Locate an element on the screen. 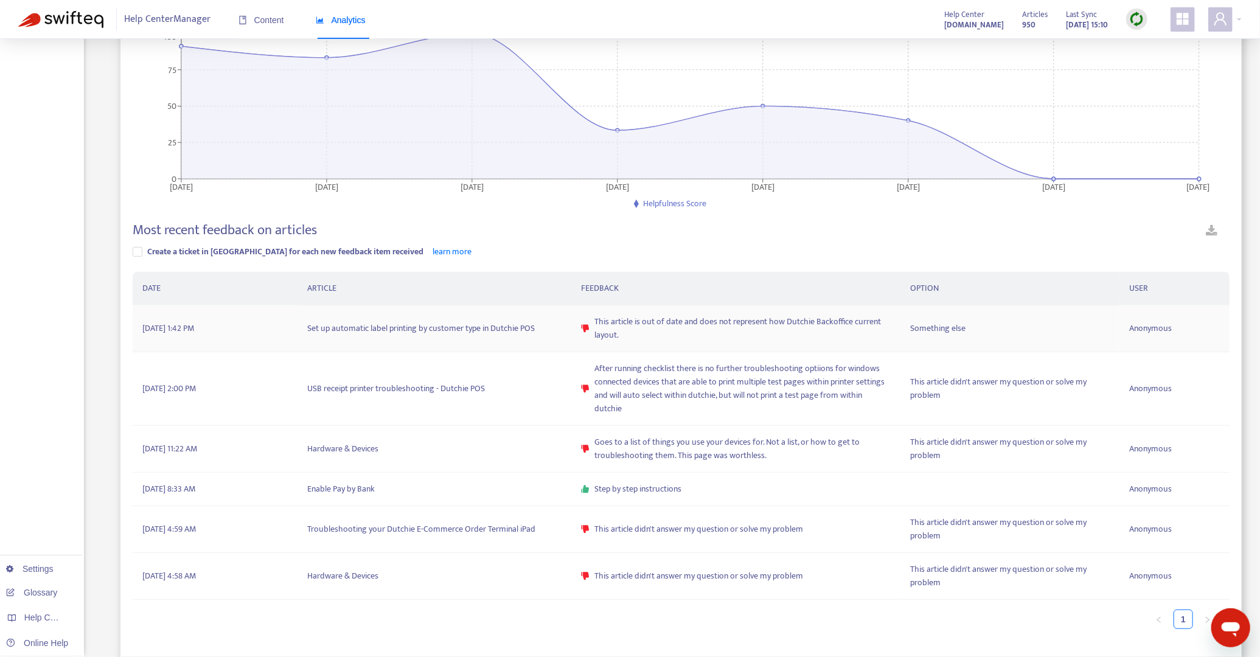 Image resolution: width=1260 pixels, height=657 pixels. li: Previous Page is located at coordinates (1159, 619).